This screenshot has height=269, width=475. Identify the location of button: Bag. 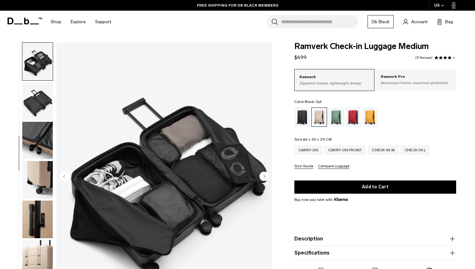
(444, 22).